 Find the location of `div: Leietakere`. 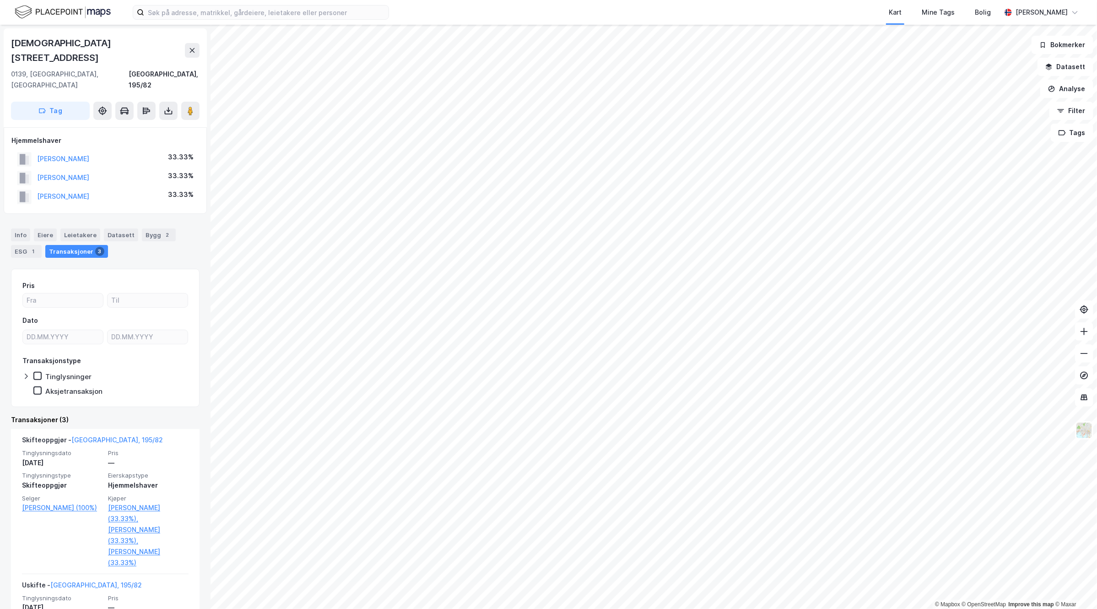

div: Leietakere is located at coordinates (80, 235).